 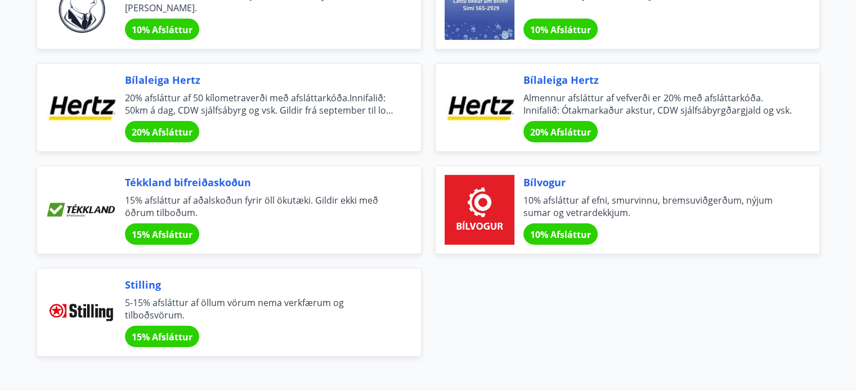 What do you see at coordinates (259, 309) in the screenshot?
I see `span: 5-15% afsláttur af öllum vörum nema verkfærum og tilboðsvörum.` at bounding box center [259, 309].